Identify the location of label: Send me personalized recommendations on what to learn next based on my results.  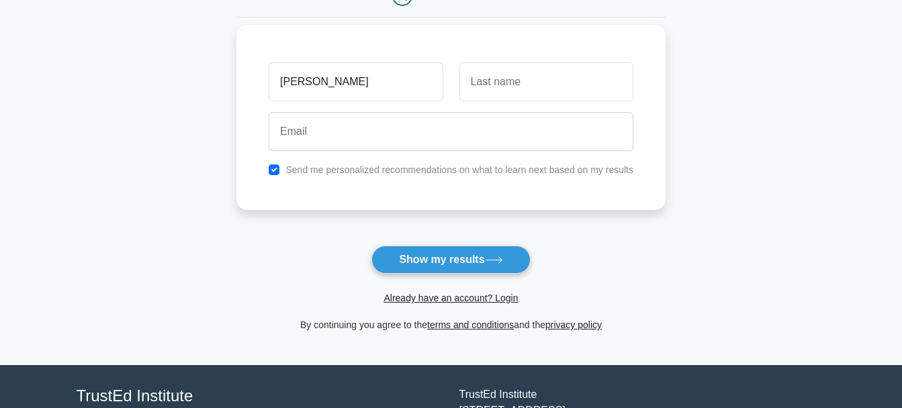
(459, 170).